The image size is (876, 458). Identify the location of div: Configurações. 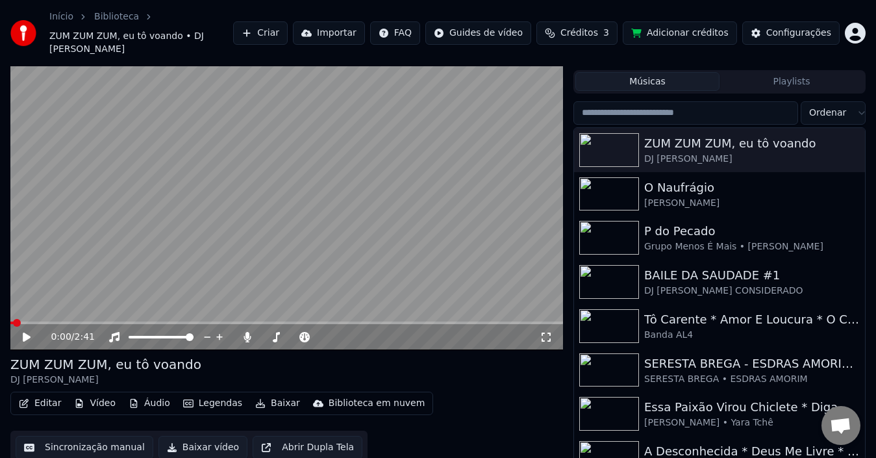
(799, 33).